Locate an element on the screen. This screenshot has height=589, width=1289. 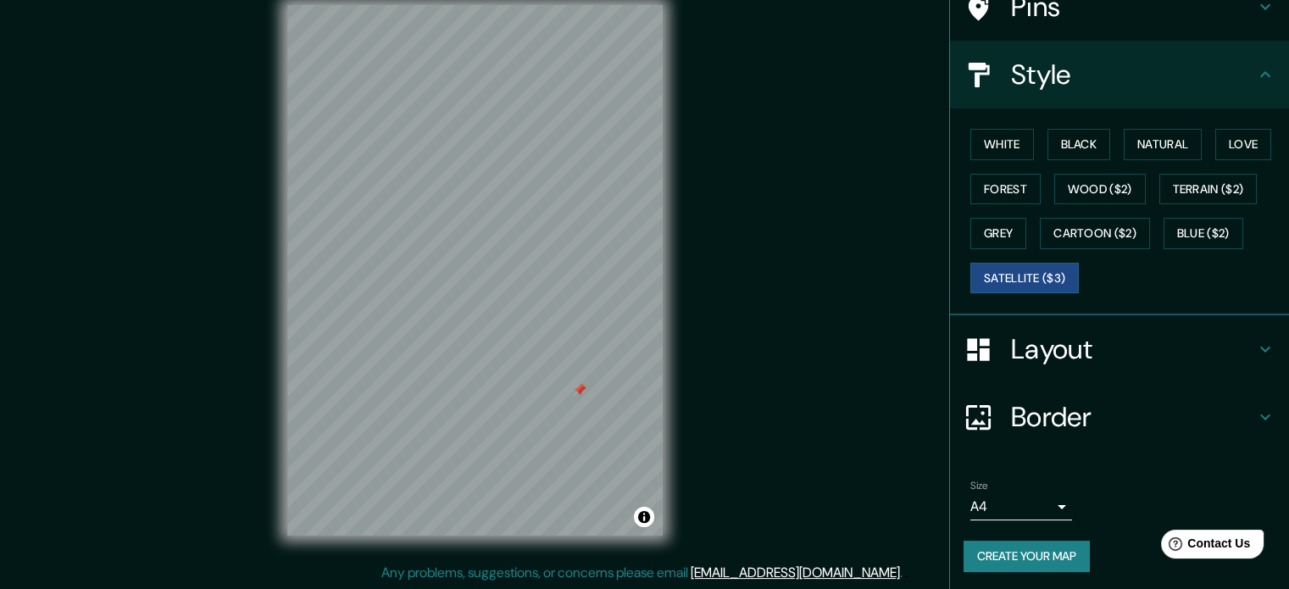
h4: Layout is located at coordinates (1133, 349).